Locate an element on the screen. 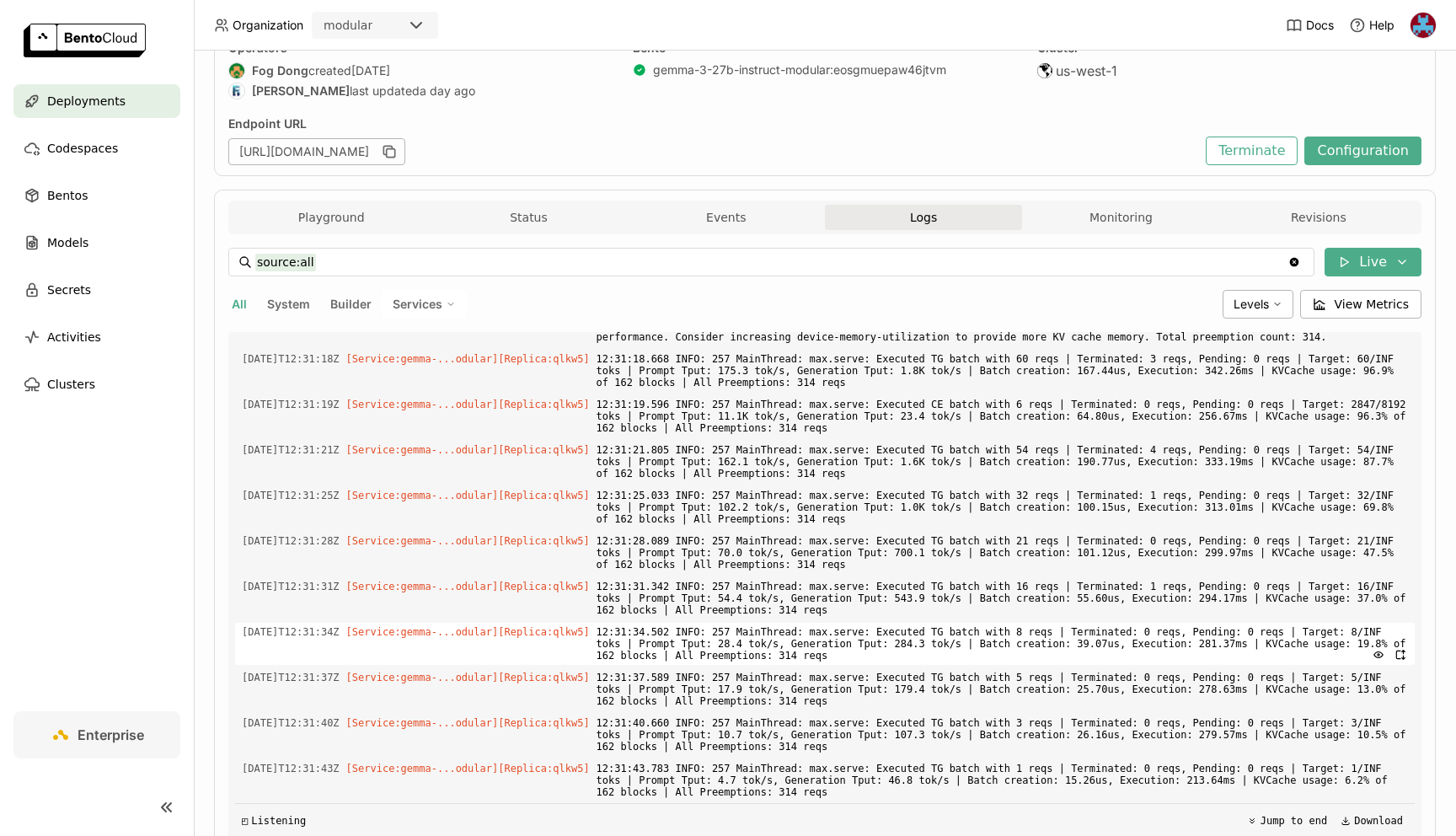 The width and height of the screenshot is (1456, 836). svg: Clear value is located at coordinates (1295, 262).